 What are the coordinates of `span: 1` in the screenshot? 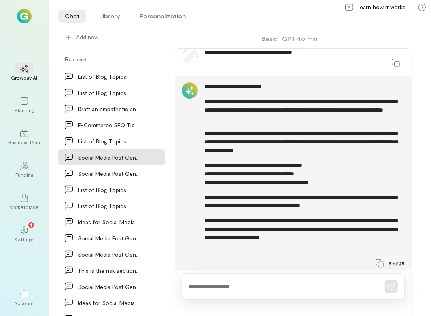 It's located at (31, 225).